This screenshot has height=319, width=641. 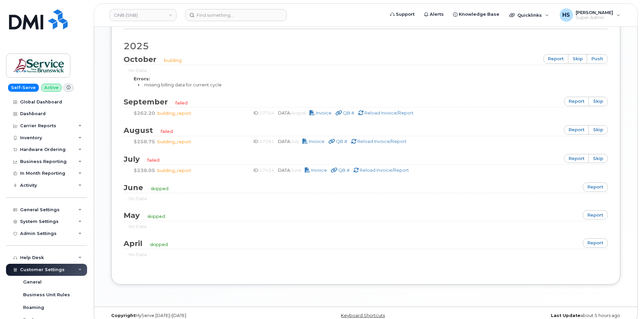 What do you see at coordinates (295, 141) in the screenshot?
I see `span: Billed based on July 2025` at bounding box center [295, 141].